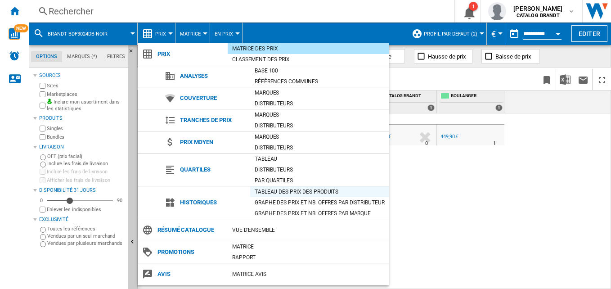 This screenshot has width=611, height=289. What do you see at coordinates (213, 76) in the screenshot?
I see `span: Analyses` at bounding box center [213, 76].